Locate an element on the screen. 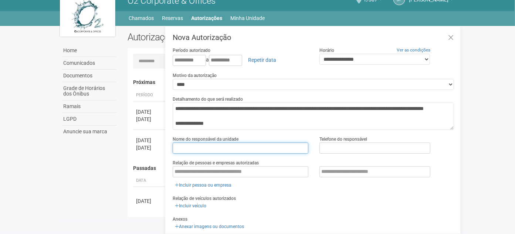 The image size is (515, 234). a: Anexar imagens ou documentos is located at coordinates (209, 226).